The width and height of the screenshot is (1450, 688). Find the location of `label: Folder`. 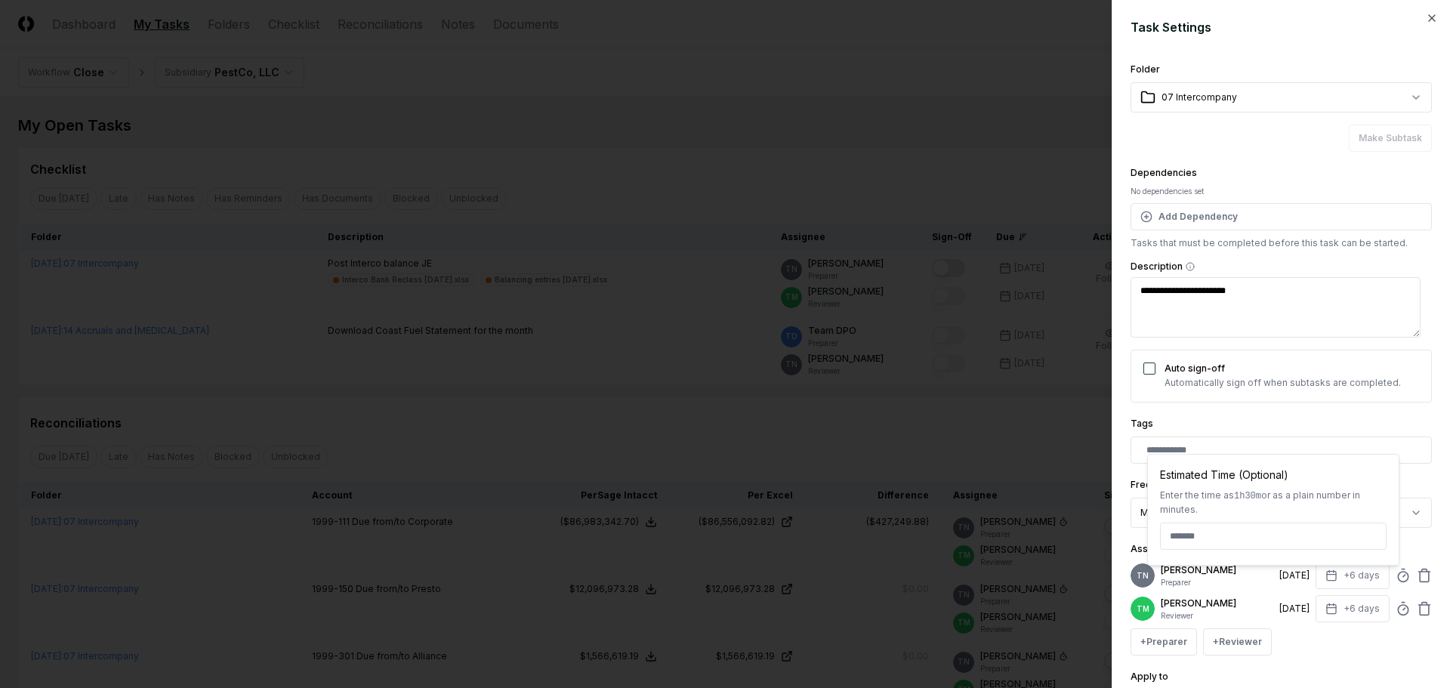

label: Folder is located at coordinates (1145, 69).